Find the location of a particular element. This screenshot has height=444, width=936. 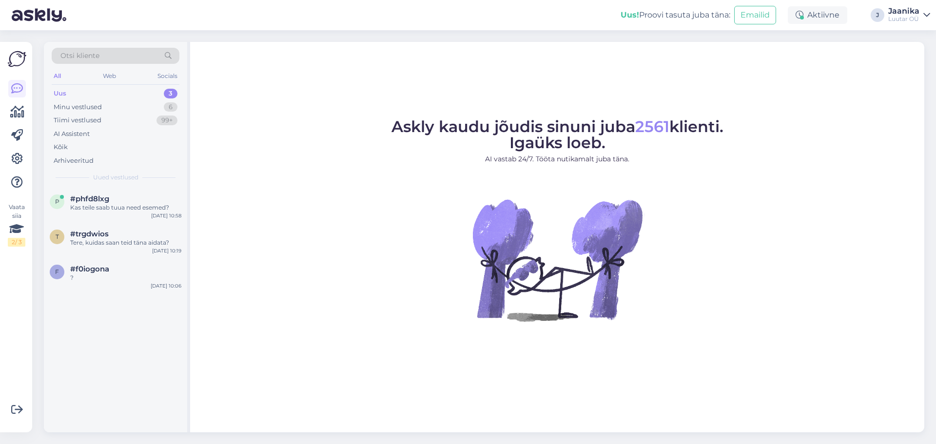

div: Uus is located at coordinates (60, 94).